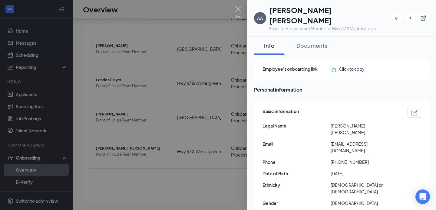 This screenshot has width=436, height=210. I want to click on span: Basic information, so click(280, 113).